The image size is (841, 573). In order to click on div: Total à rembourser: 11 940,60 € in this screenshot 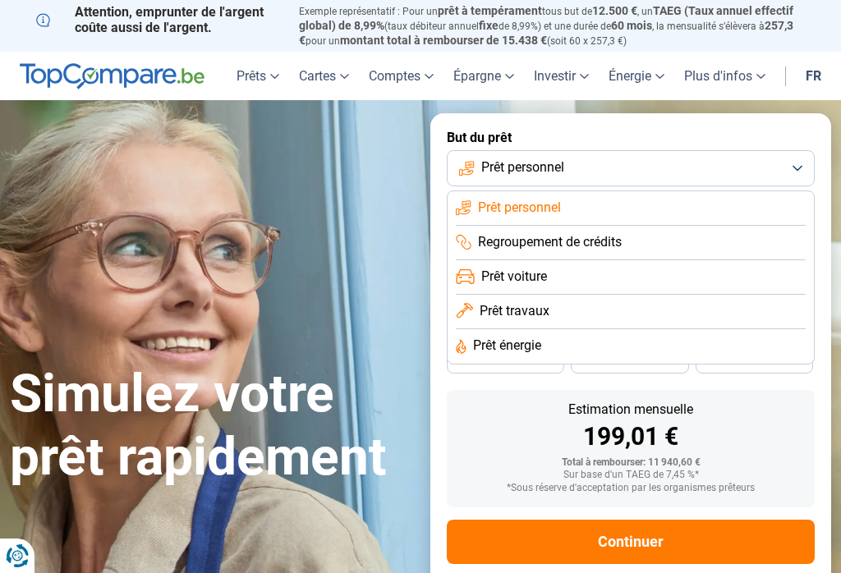, I will do `click(631, 463)`.